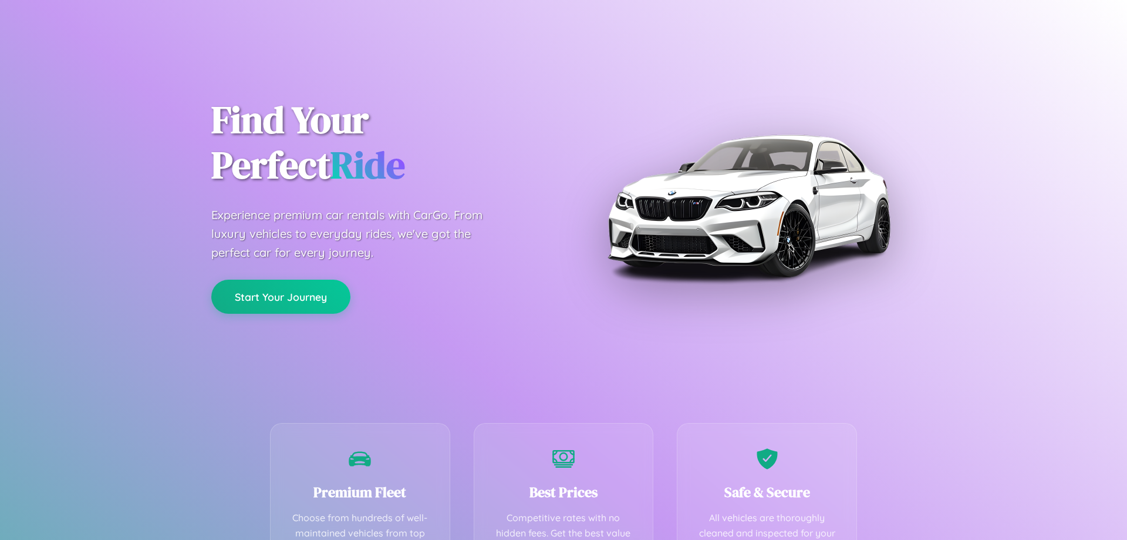 This screenshot has width=1127, height=540. I want to click on img: Premium BMW car rental vehicle, so click(749, 206).